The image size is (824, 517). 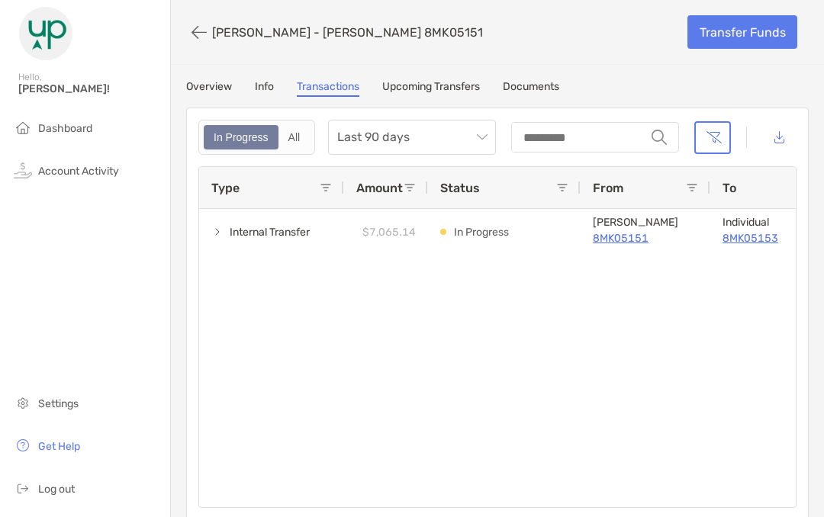 What do you see at coordinates (56, 489) in the screenshot?
I see `span: Log out` at bounding box center [56, 489].